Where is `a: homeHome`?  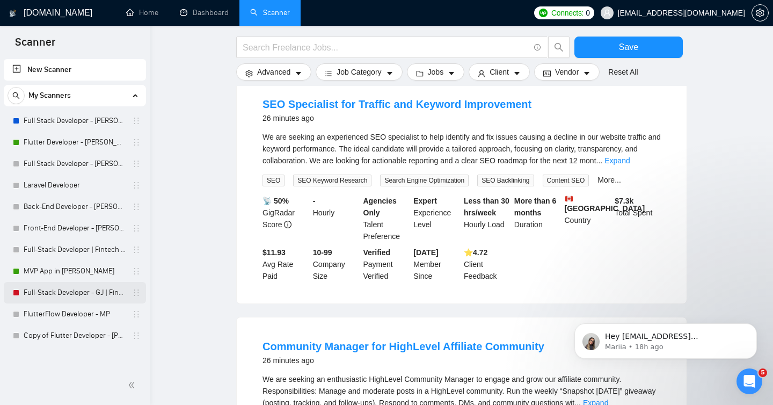
a: homeHome is located at coordinates (142, 12).